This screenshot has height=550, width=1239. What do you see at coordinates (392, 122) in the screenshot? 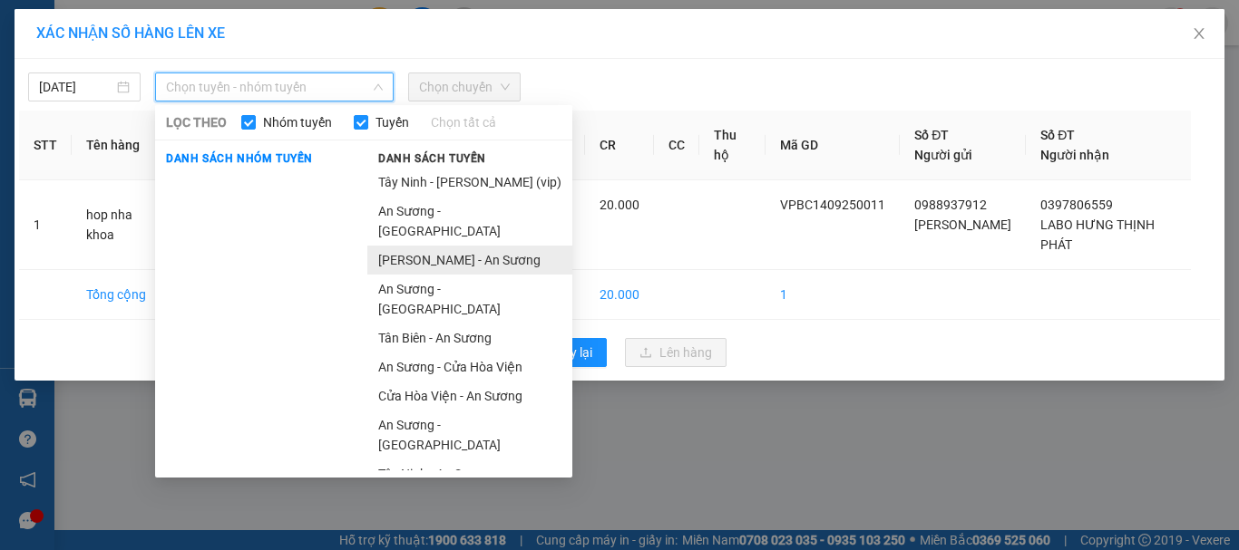
I see `span: Tuyến` at bounding box center [392, 122].